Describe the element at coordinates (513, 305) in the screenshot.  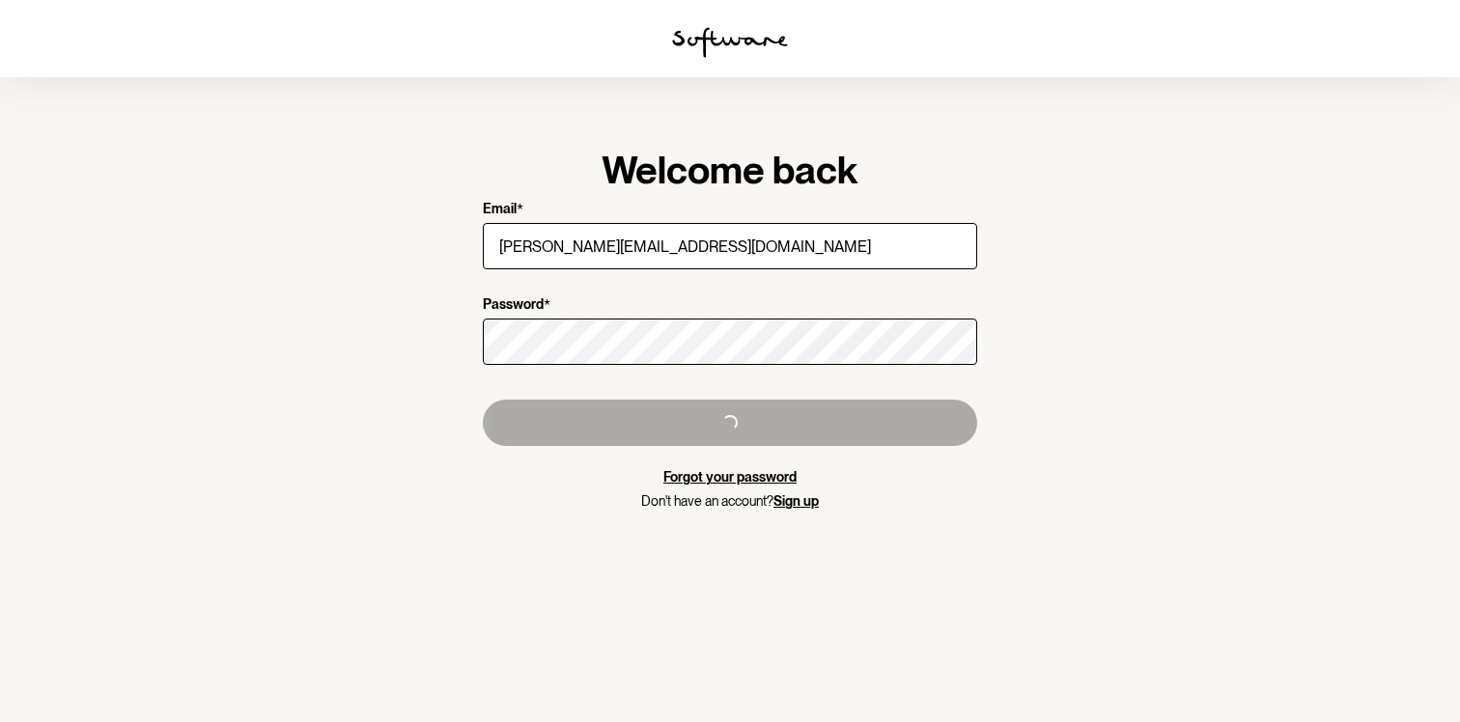
I see `p: Password` at that location.